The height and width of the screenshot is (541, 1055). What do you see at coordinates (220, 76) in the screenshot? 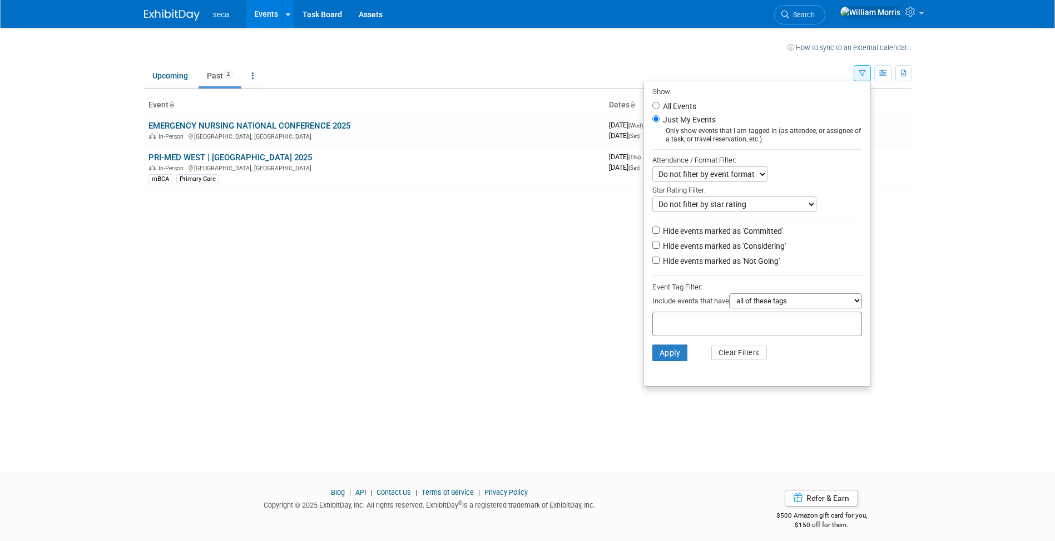
I see `a: Past2` at bounding box center [220, 76].